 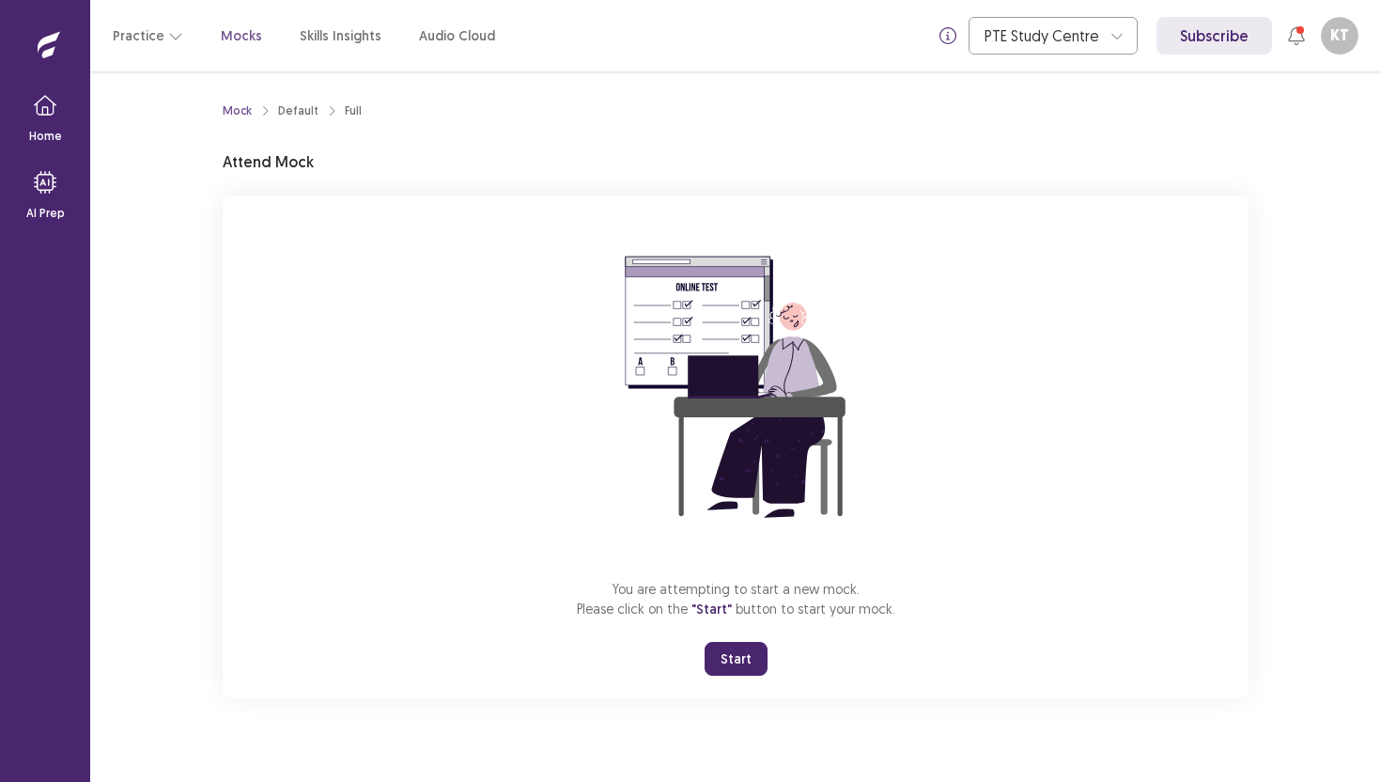 I want to click on nav: breadcrumb, so click(x=292, y=111).